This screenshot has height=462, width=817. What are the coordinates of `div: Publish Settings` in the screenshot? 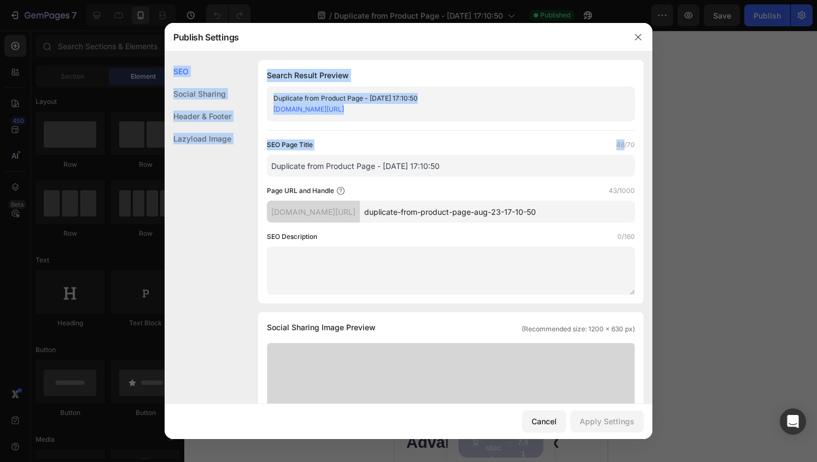 It's located at (394, 37).